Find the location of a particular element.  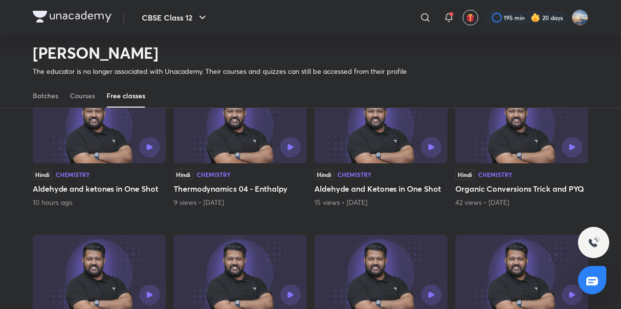

p: The educator is no longer associated with Unacademy. Their courses and quizzes can still be acces... is located at coordinates (220, 71).